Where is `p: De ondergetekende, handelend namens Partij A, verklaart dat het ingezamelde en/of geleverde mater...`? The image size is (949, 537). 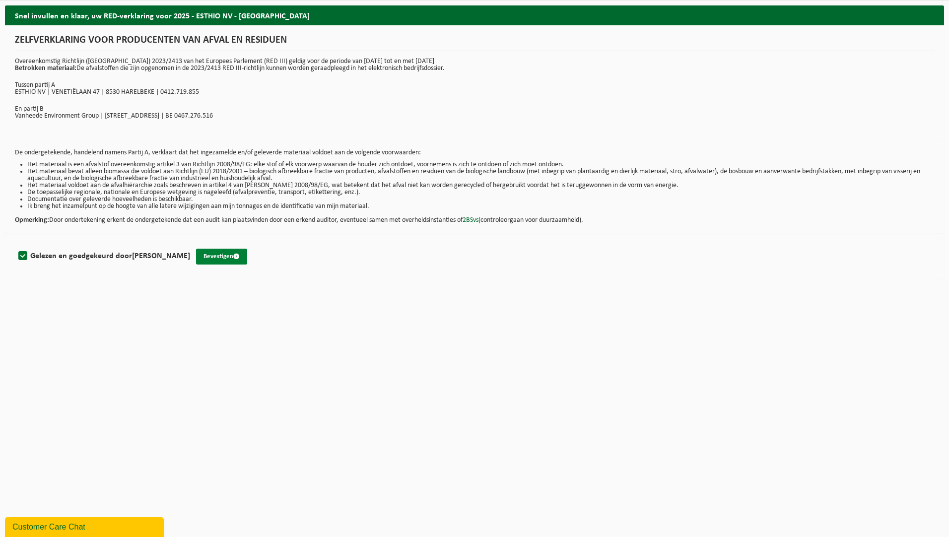
p: De ondergetekende, handelend namens Partij A, verklaart dat het ingezamelde en/of geleverde mater... is located at coordinates (475, 153).